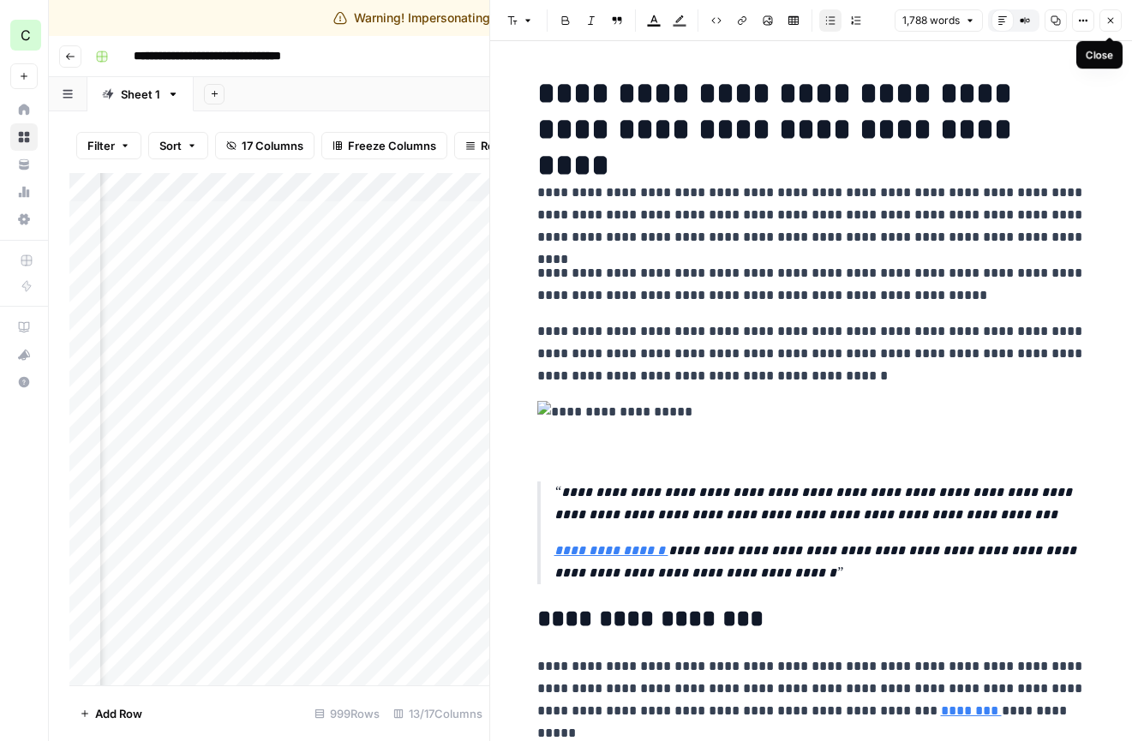  I want to click on span: 17 Columns, so click(273, 146).